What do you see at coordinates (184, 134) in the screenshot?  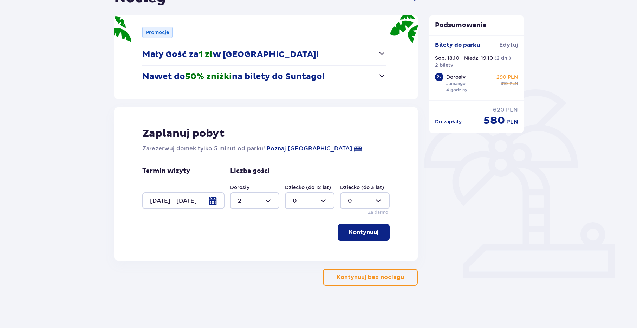 I see `p: Zaplanuj pobyt` at bounding box center [184, 134].